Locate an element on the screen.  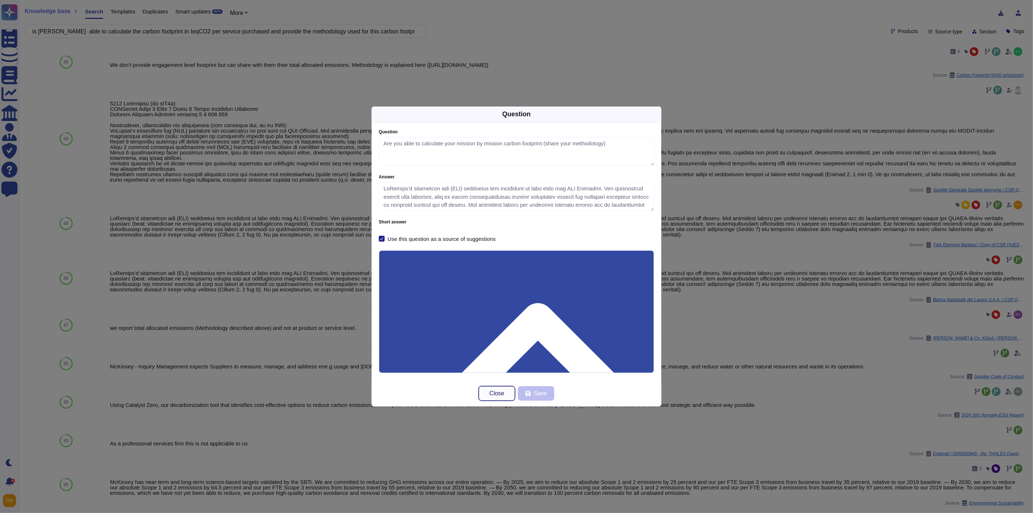
textarea: LoRemips’d sitametcon adi (ELI) seddoeius tem incididunt ut labo etdo mag ALI Enimadmi. Ven quisn... is located at coordinates (517, 197).